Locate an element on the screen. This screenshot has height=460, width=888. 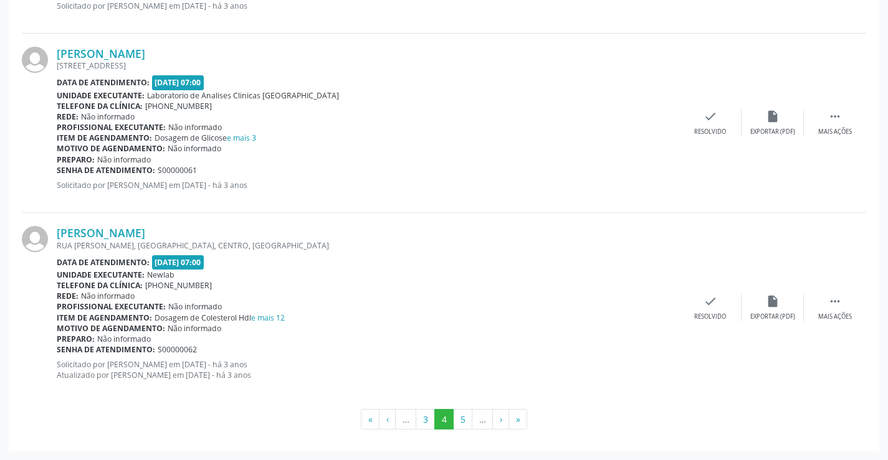
span: Newlab is located at coordinates (161, 275).